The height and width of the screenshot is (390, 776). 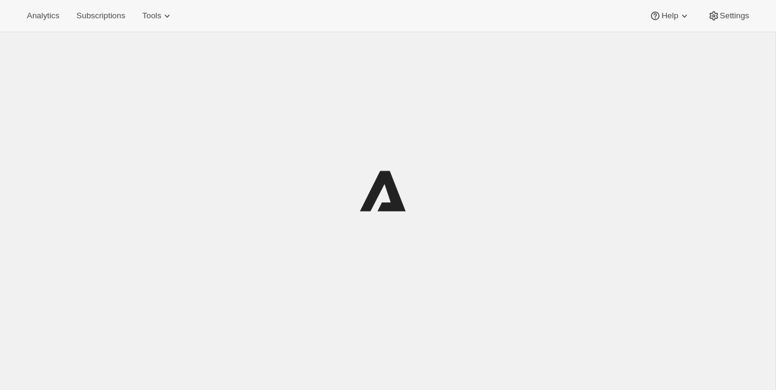 What do you see at coordinates (43, 16) in the screenshot?
I see `button: Analytics` at bounding box center [43, 16].